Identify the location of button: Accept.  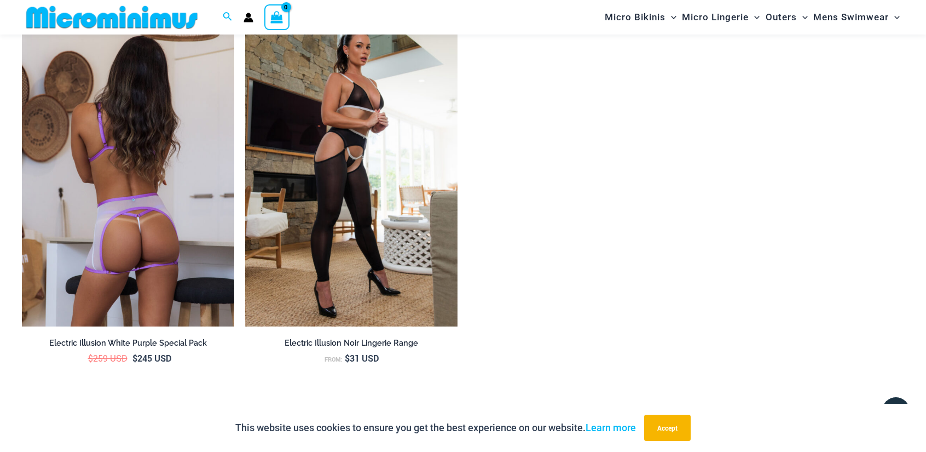
(667, 428).